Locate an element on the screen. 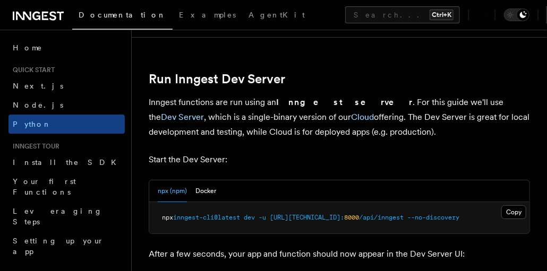  p: Inngest functions are run using an . For this guide we'll use the , which is a single-binary vers... is located at coordinates (339, 117).